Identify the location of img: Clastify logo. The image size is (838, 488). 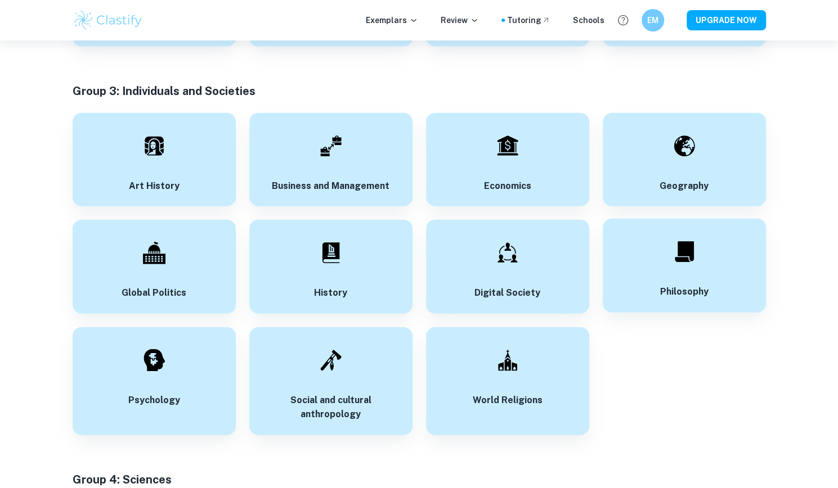
(108, 20).